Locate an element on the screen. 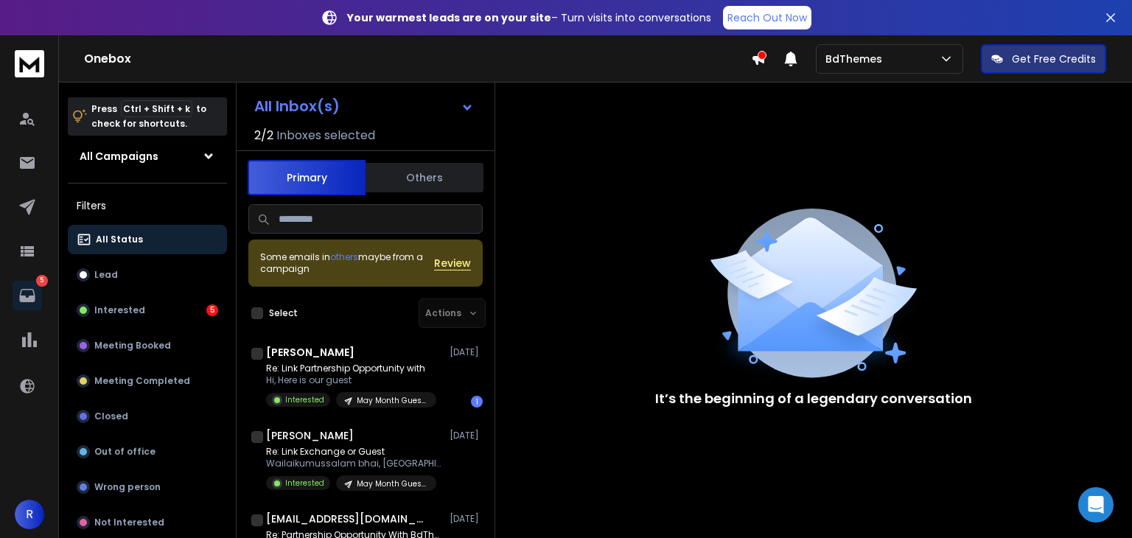 The image size is (1132, 538). div: Some emails in maybe from a campaign is located at coordinates (347, 263).